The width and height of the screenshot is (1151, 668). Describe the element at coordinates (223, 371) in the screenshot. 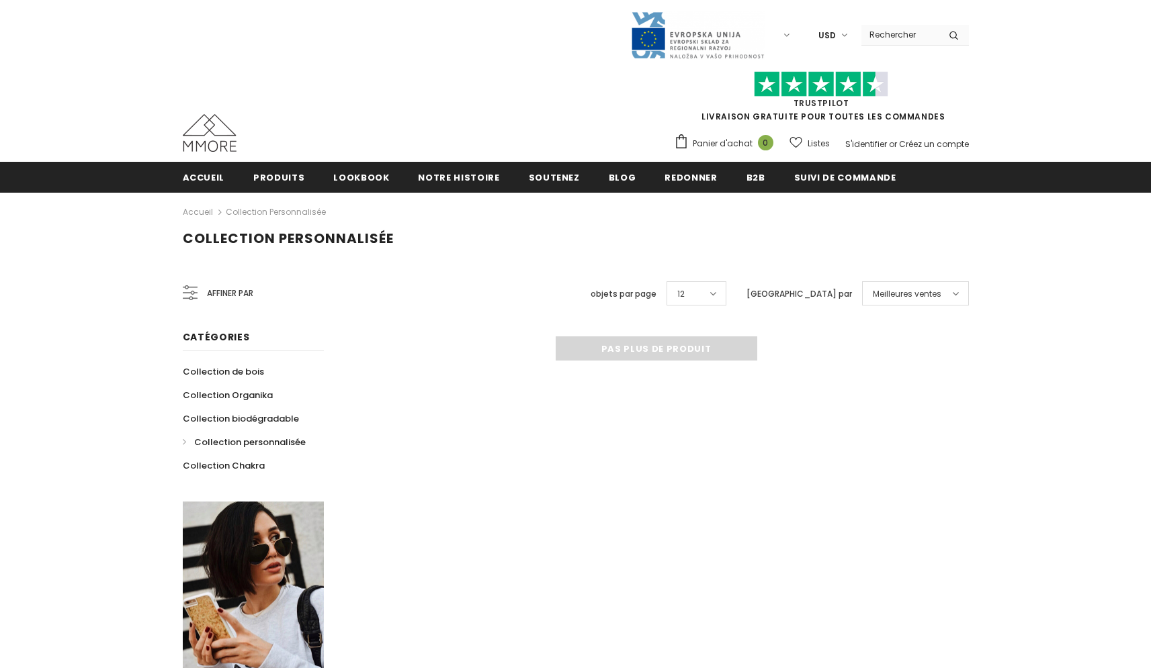

I see `a: Collection de bois` at that location.